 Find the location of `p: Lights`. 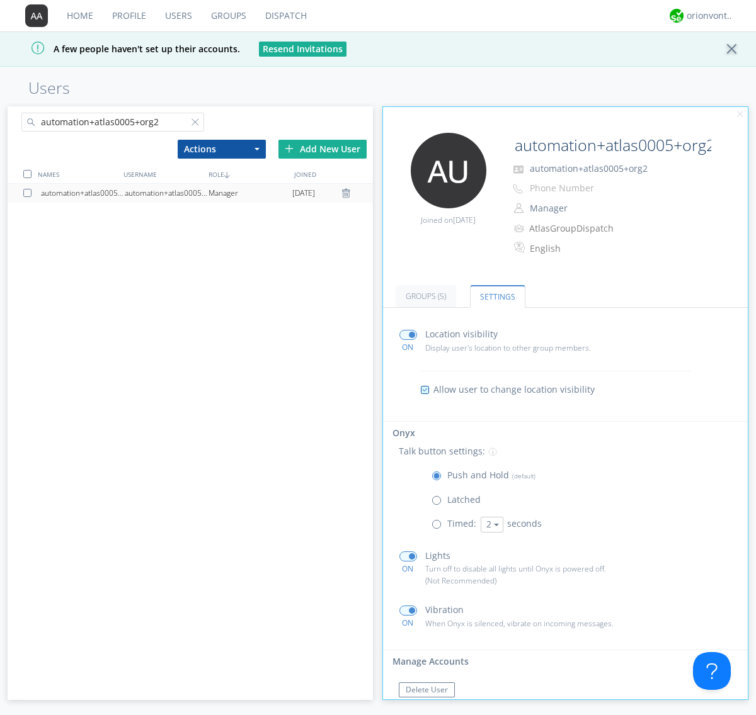

p: Lights is located at coordinates (438, 556).